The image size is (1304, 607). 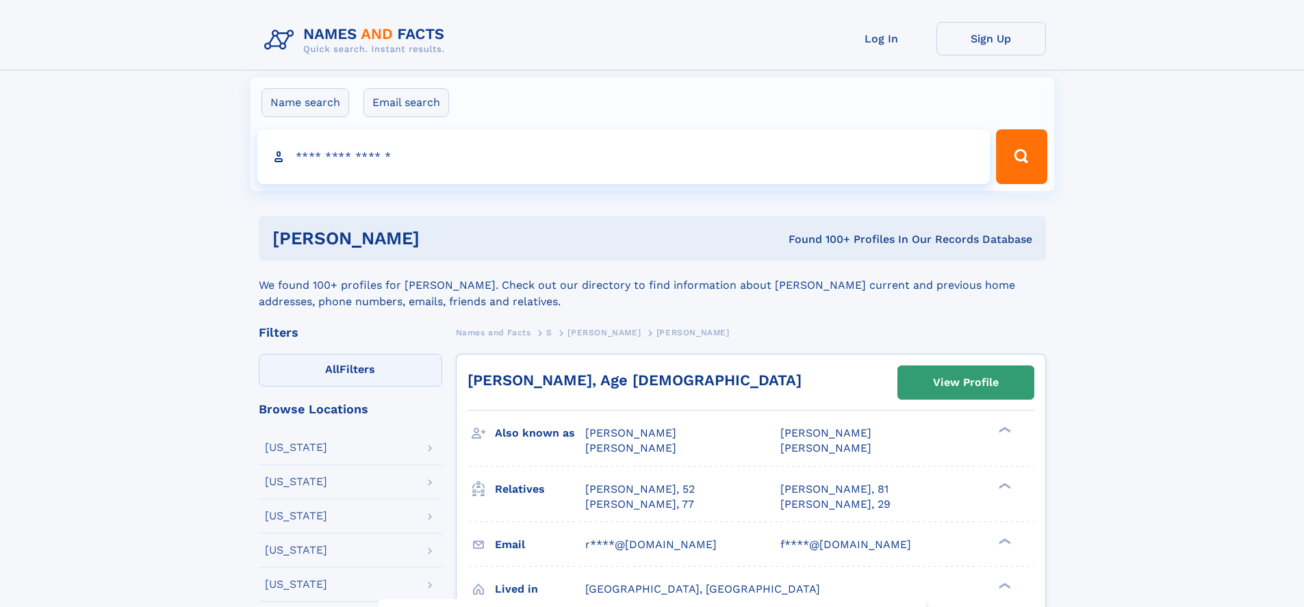 I want to click on label: Email search, so click(x=406, y=103).